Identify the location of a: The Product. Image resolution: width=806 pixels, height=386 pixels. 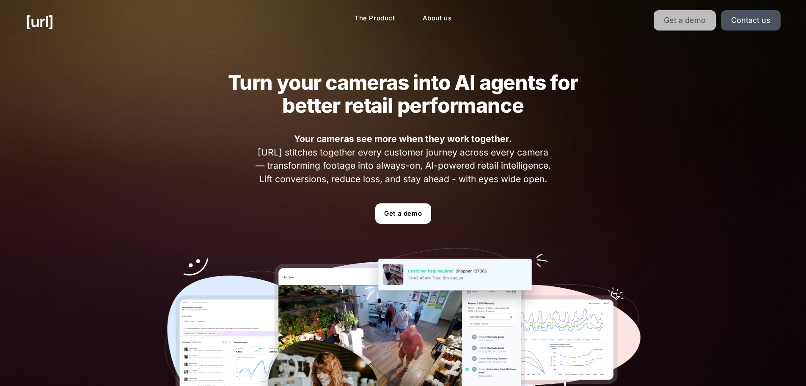
(375, 18).